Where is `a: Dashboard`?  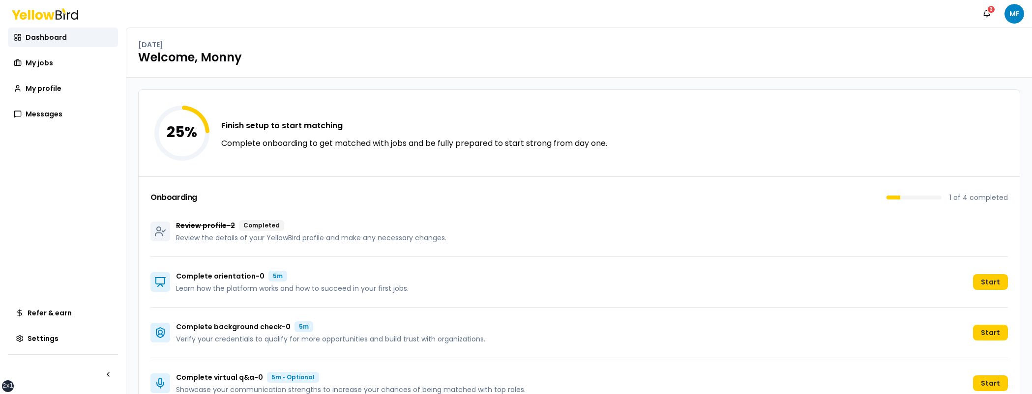 a: Dashboard is located at coordinates (63, 37).